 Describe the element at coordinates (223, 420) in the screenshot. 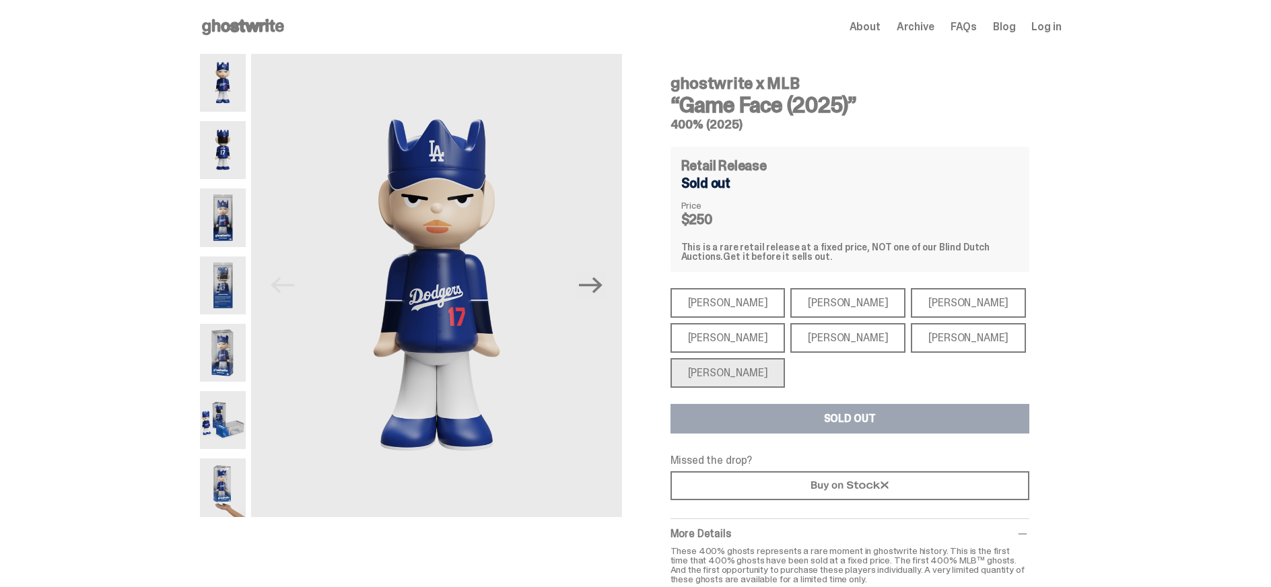

I see `img: 06-ghostwrite-mlb-game-face-hero-ohtani-04.png` at that location.